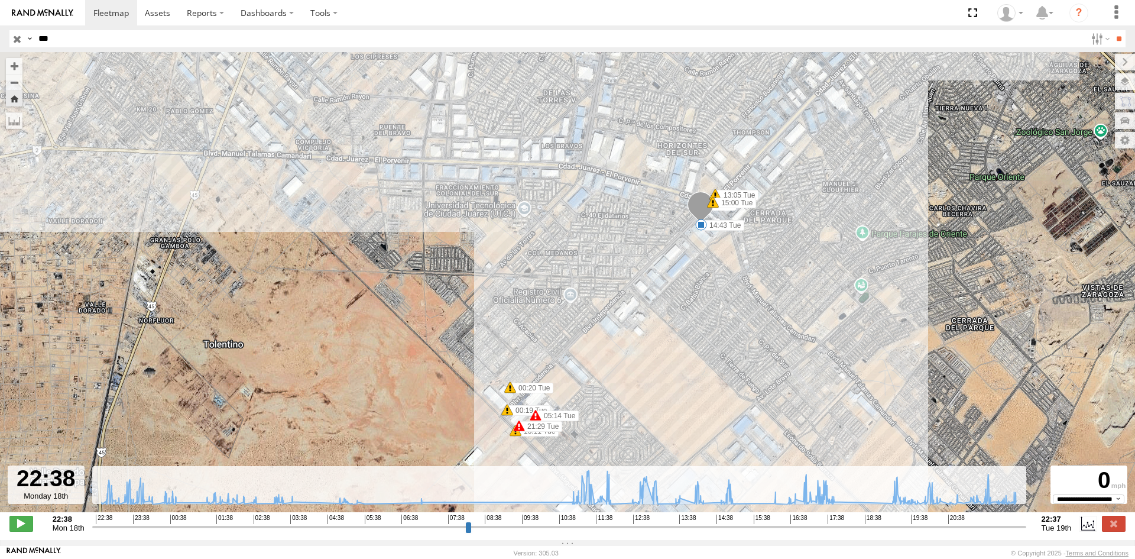  I want to click on strong: 22:38, so click(69, 518).